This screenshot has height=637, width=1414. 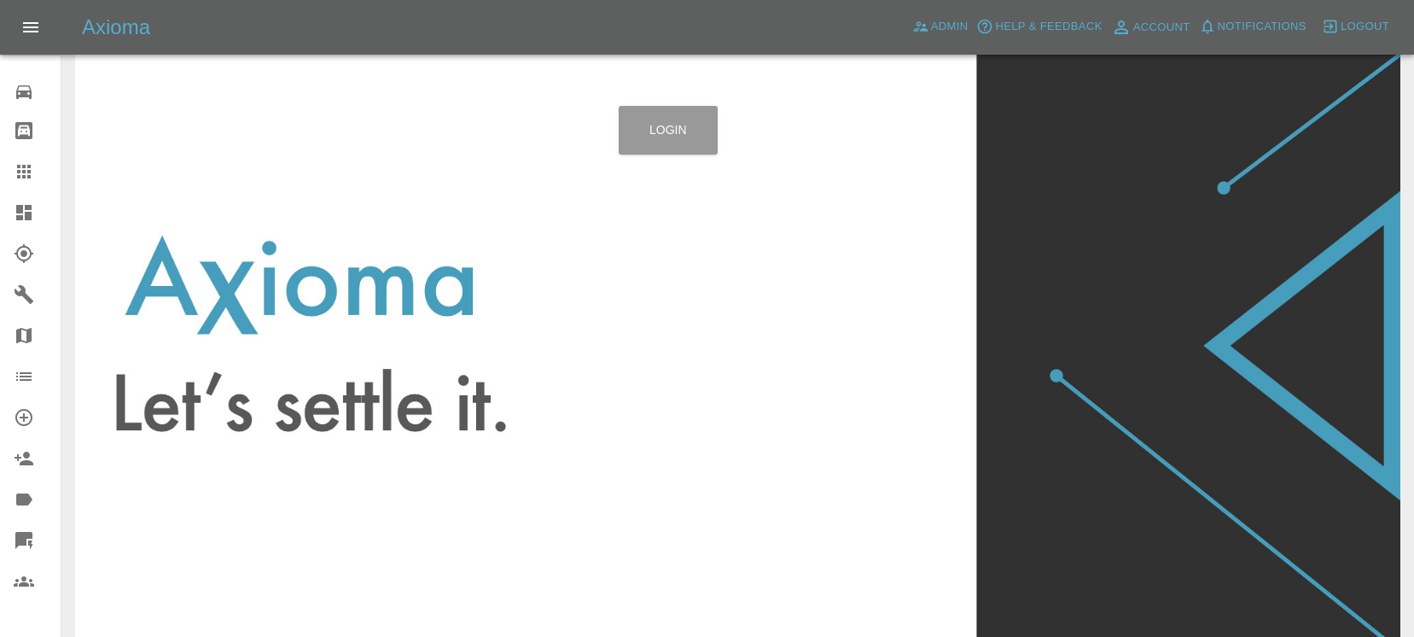 What do you see at coordinates (1150, 27) in the screenshot?
I see `a: Account` at bounding box center [1150, 27].